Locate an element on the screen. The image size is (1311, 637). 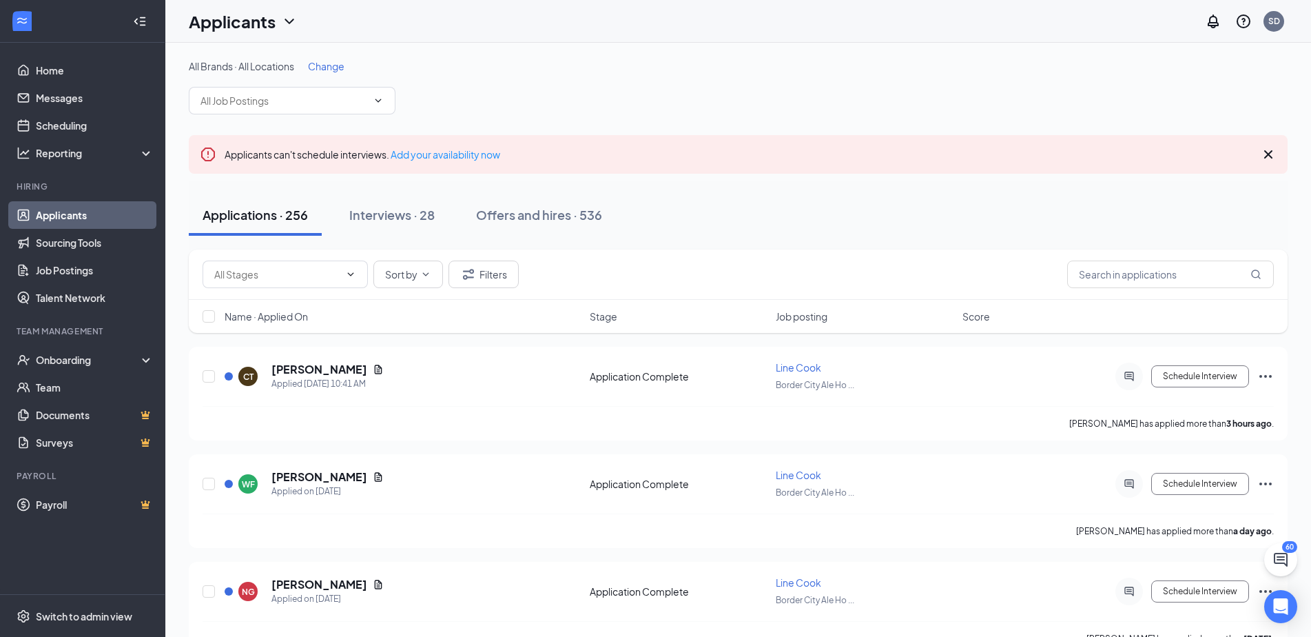
span: Sort by is located at coordinates (401, 274).